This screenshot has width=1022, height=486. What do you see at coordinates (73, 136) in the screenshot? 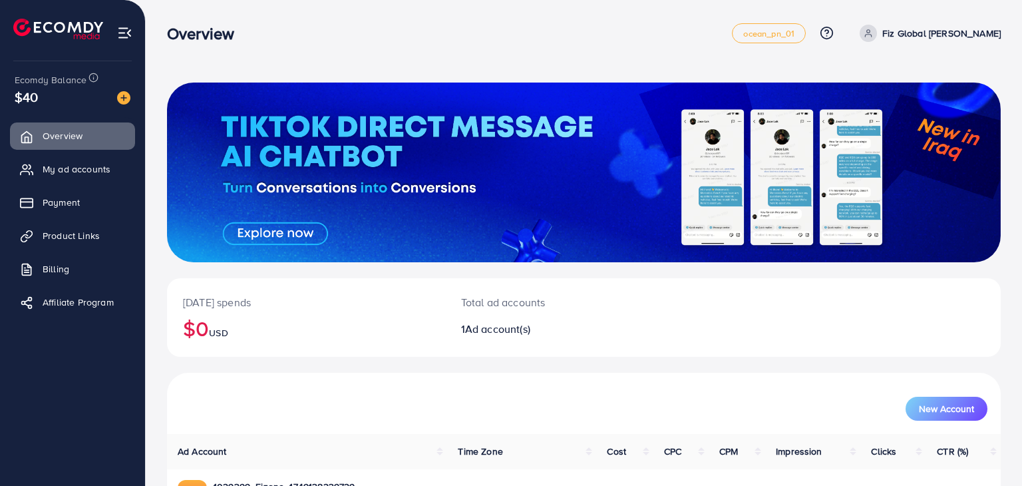
I see `a: Overview` at bounding box center [73, 136].